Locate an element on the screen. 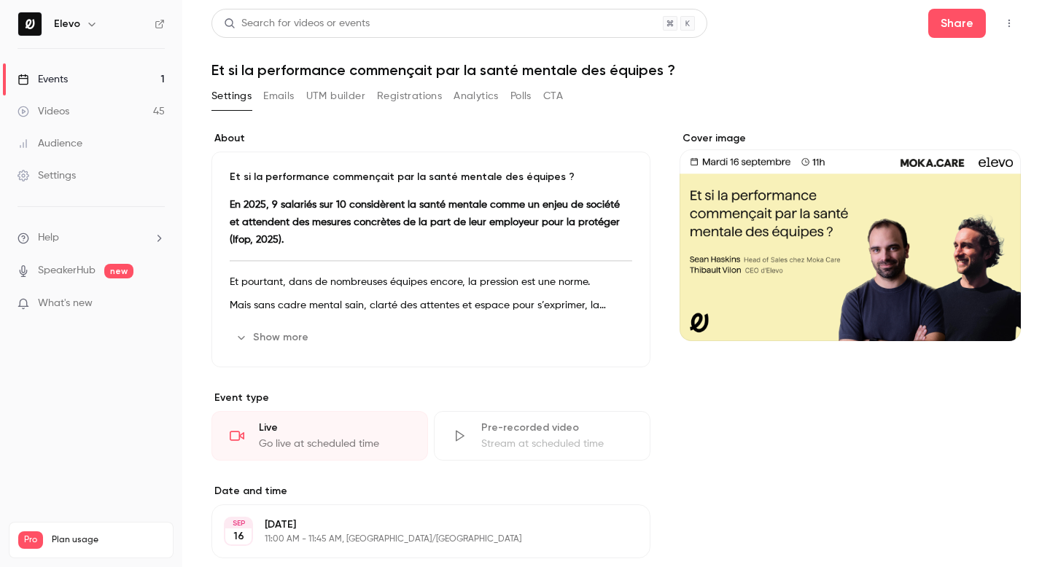 The image size is (1050, 567). div: Settings is located at coordinates (47, 176).